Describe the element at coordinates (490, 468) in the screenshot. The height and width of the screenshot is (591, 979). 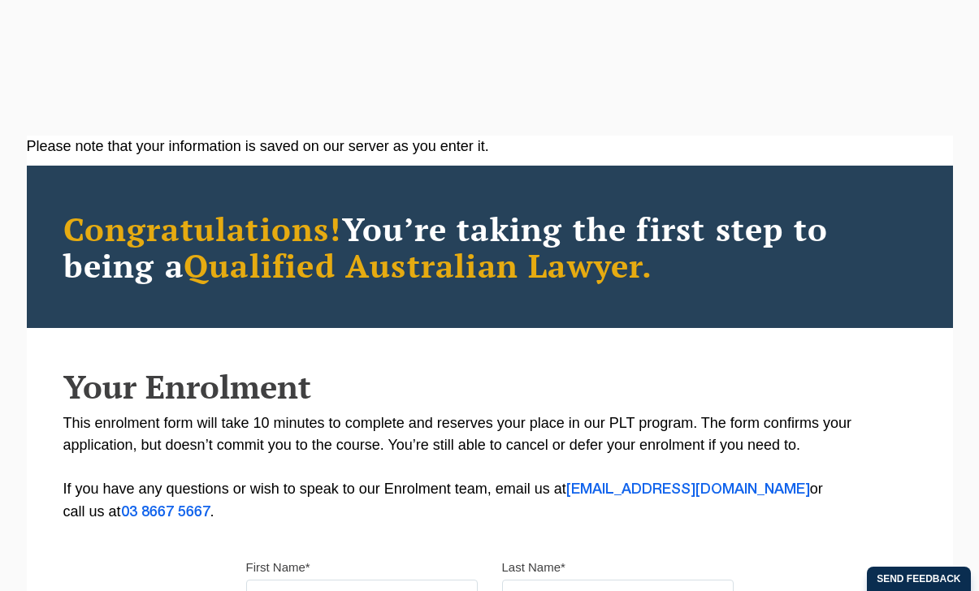
I see `p: This enrolment form will take 10 minutes to complete and reserves your place in our PLT program. ...` at that location.